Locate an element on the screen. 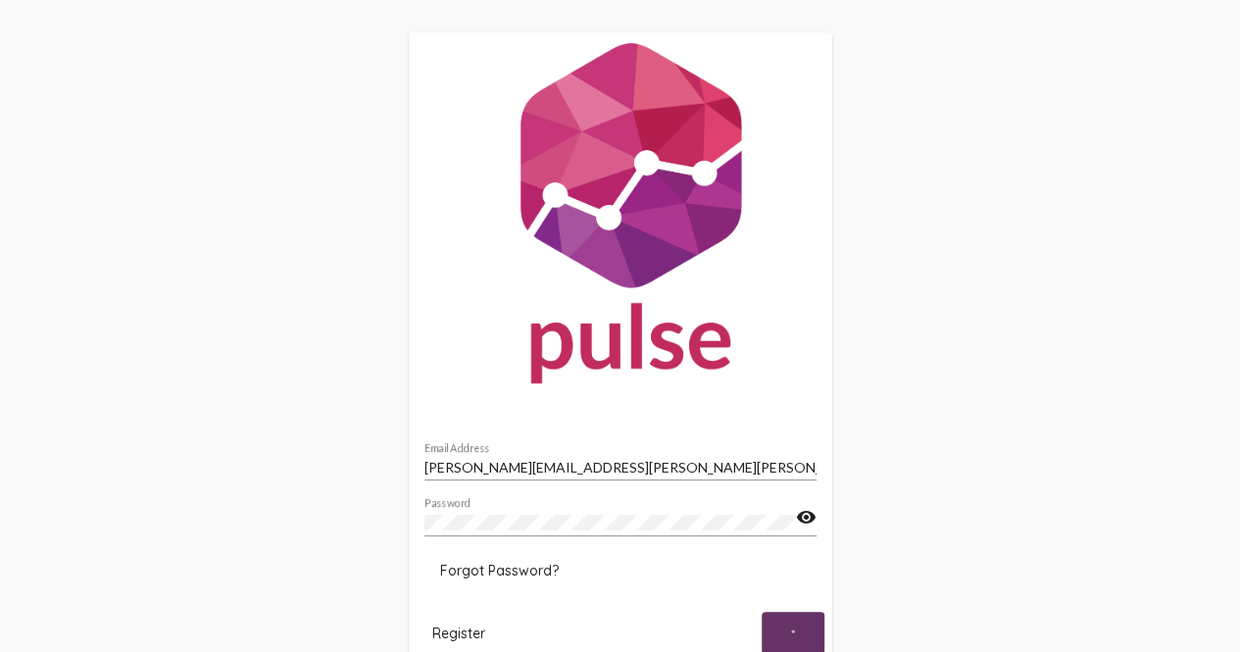  button: Forgot Password? is located at coordinates (499, 570).